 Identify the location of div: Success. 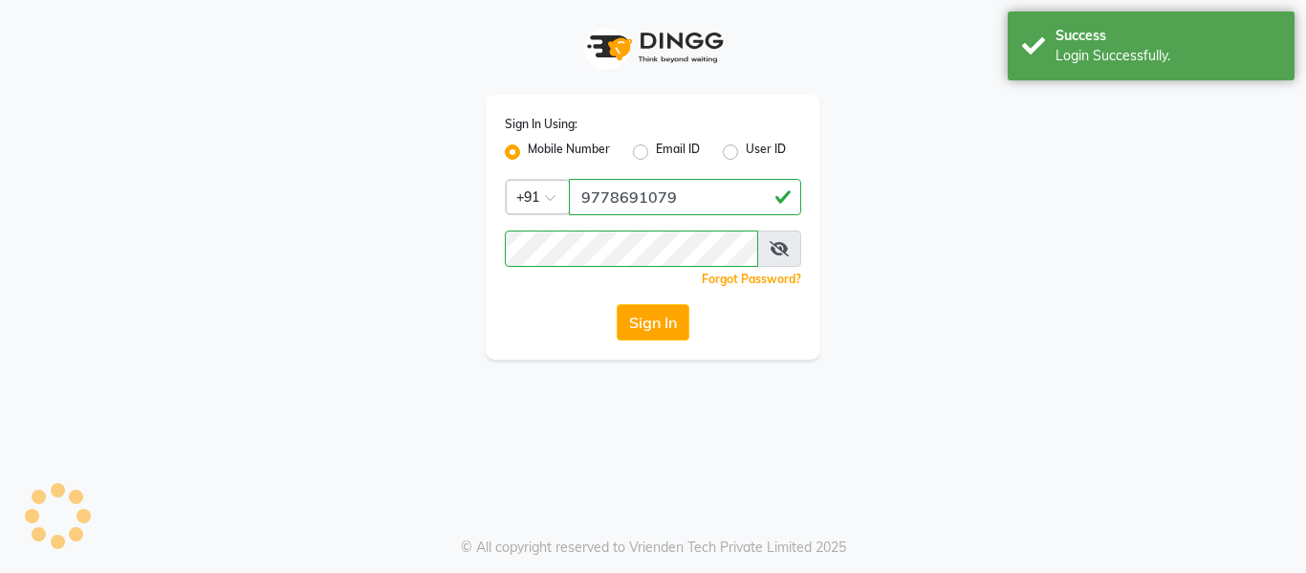
(1167, 35).